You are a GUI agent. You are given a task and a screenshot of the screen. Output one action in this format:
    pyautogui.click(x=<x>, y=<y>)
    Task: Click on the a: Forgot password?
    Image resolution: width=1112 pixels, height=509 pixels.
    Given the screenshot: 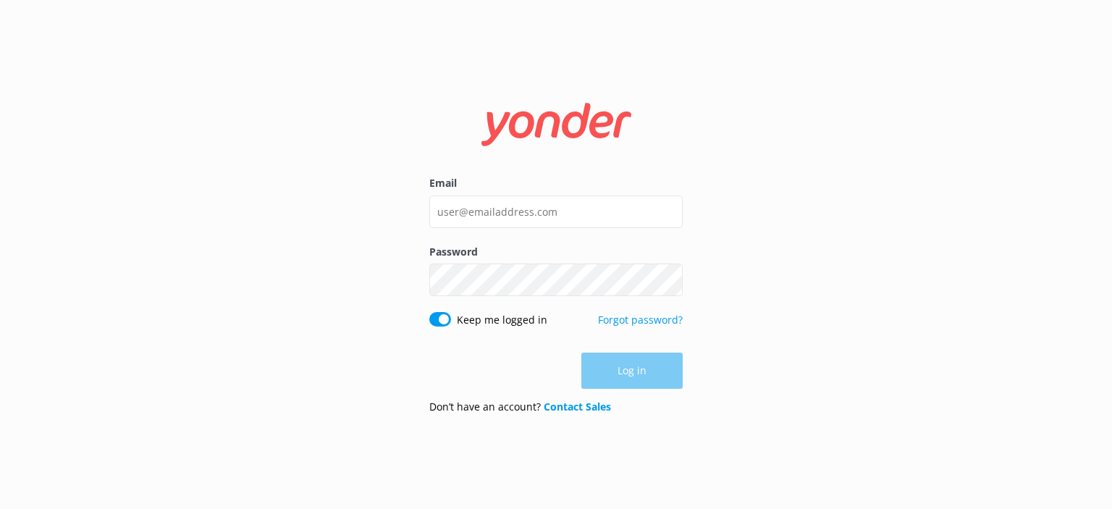 What is the action you would take?
    pyautogui.click(x=640, y=319)
    